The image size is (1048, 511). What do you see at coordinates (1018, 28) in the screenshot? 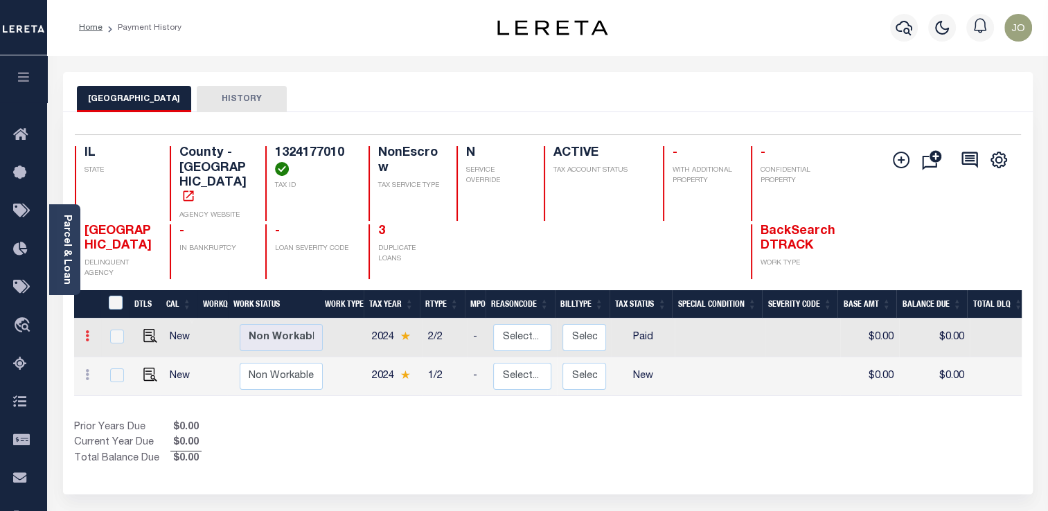
I see `img: svg+xml;base64,PHN2ZyB4bWxucz0iaHR0cDovL3d3dy53My5vcmcvMjAwMC9zdmciIHBvaW50ZXItZXZlbnRzPSJub25lIi...` at bounding box center [1018, 28].